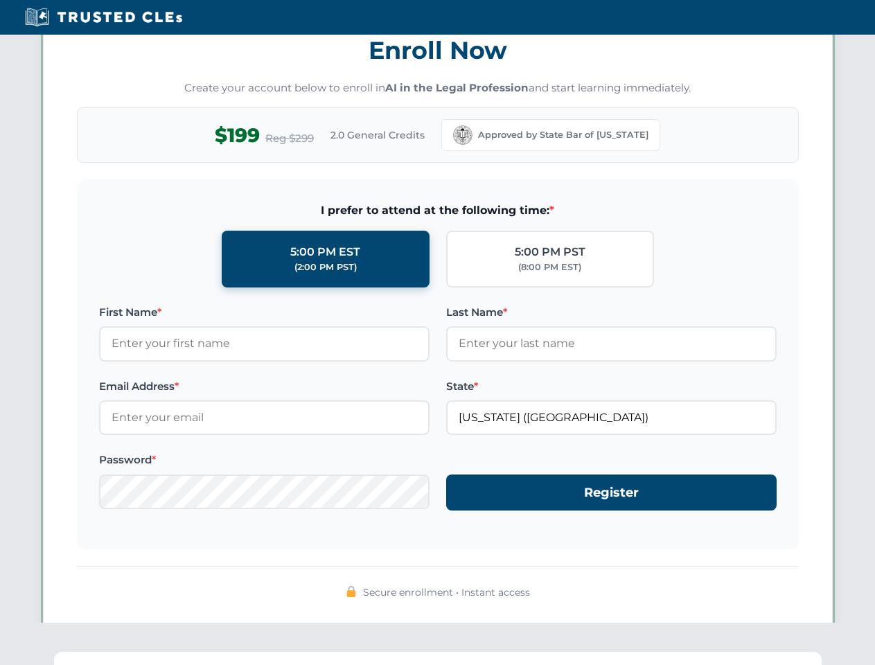  Describe the element at coordinates (611, 344) in the screenshot. I see `input: Enter your last name` at that location.